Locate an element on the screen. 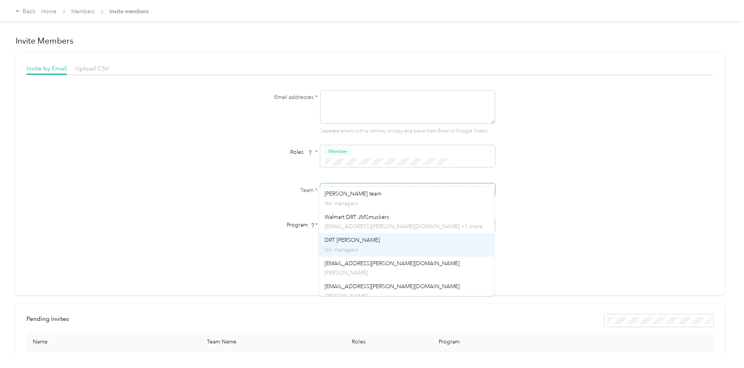 The image size is (744, 368). th: Program is located at coordinates (491, 342).